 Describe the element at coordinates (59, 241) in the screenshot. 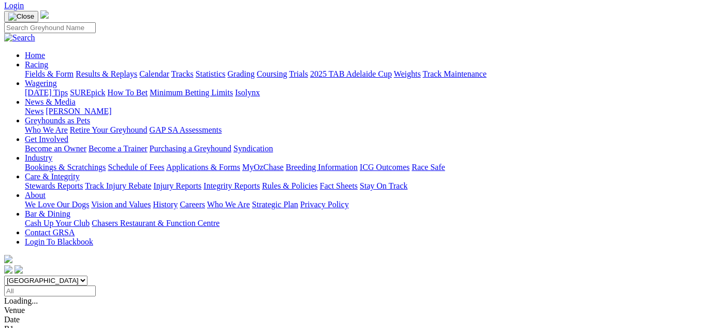

I see `a: Login To Blackbook` at that location.